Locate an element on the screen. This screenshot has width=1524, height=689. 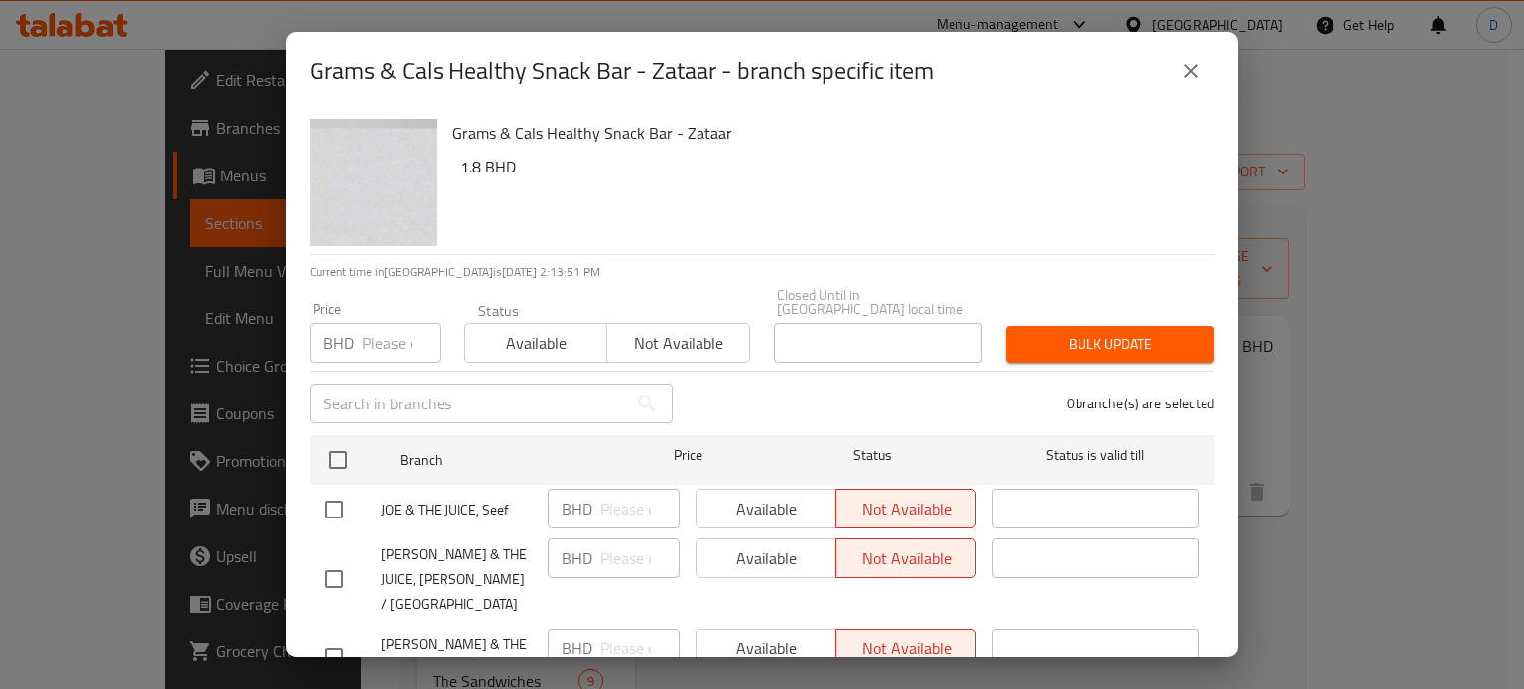
h6: Grams & Cals Healthy Snack Bar - Zataar is located at coordinates (825, 133).